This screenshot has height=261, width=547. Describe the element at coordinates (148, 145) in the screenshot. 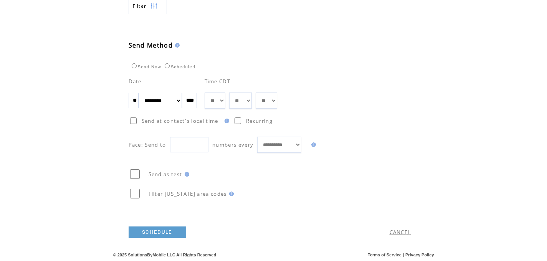

I see `span: Pace: Send to` at that location.